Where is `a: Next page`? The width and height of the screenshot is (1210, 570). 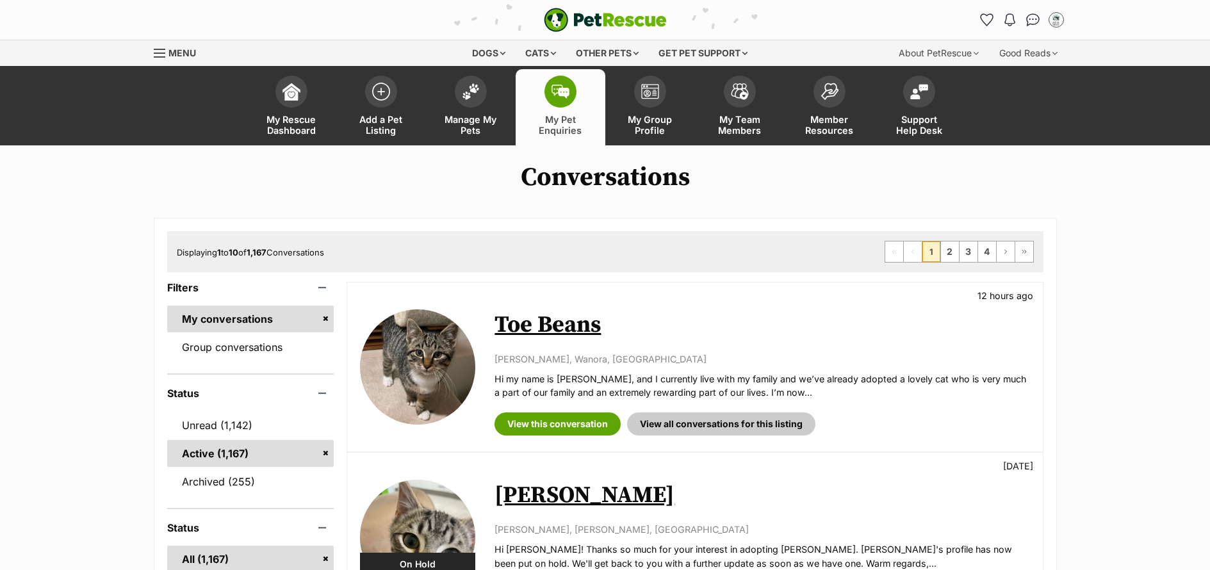 a: Next page is located at coordinates (1005, 252).